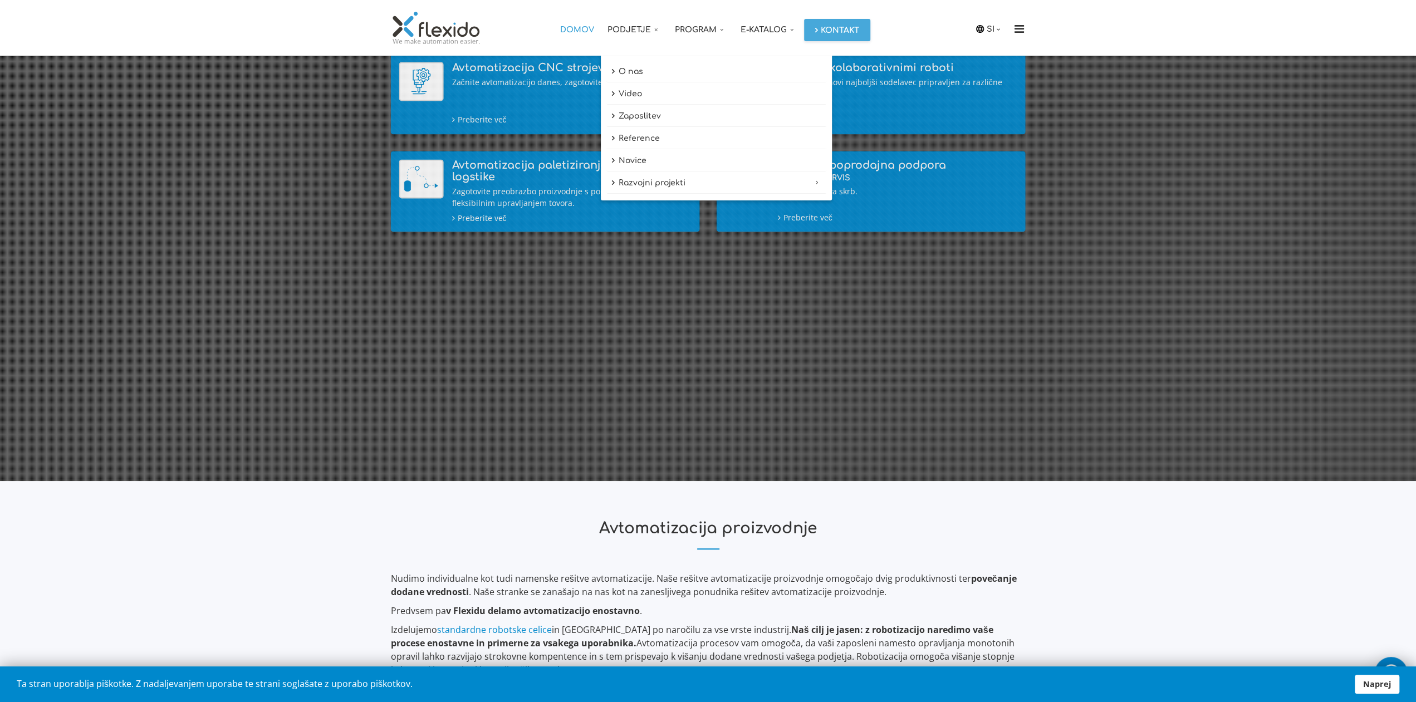  What do you see at coordinates (716, 183) in the screenshot?
I see `a: Razvojni projekti` at bounding box center [716, 183].